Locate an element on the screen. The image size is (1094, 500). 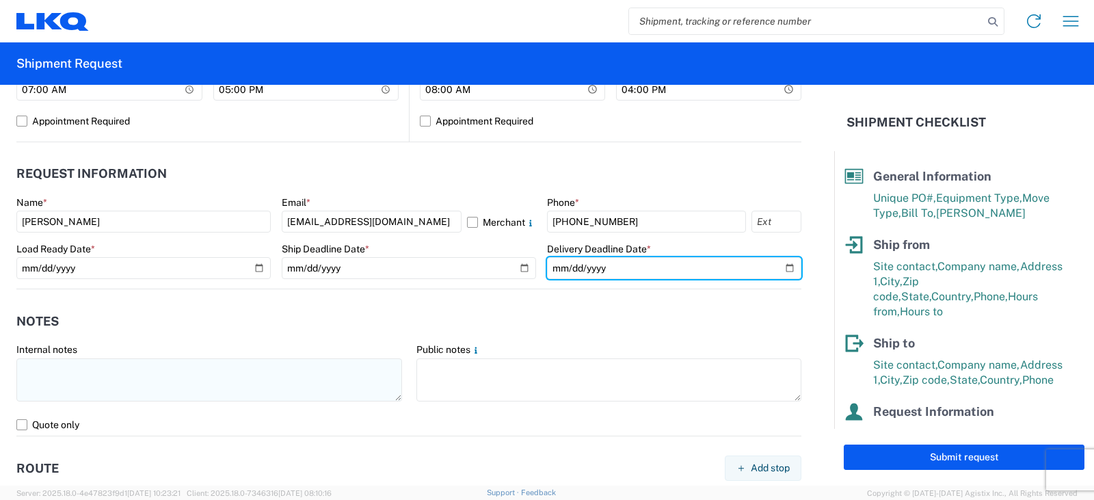
button: Add stop is located at coordinates (763, 468).